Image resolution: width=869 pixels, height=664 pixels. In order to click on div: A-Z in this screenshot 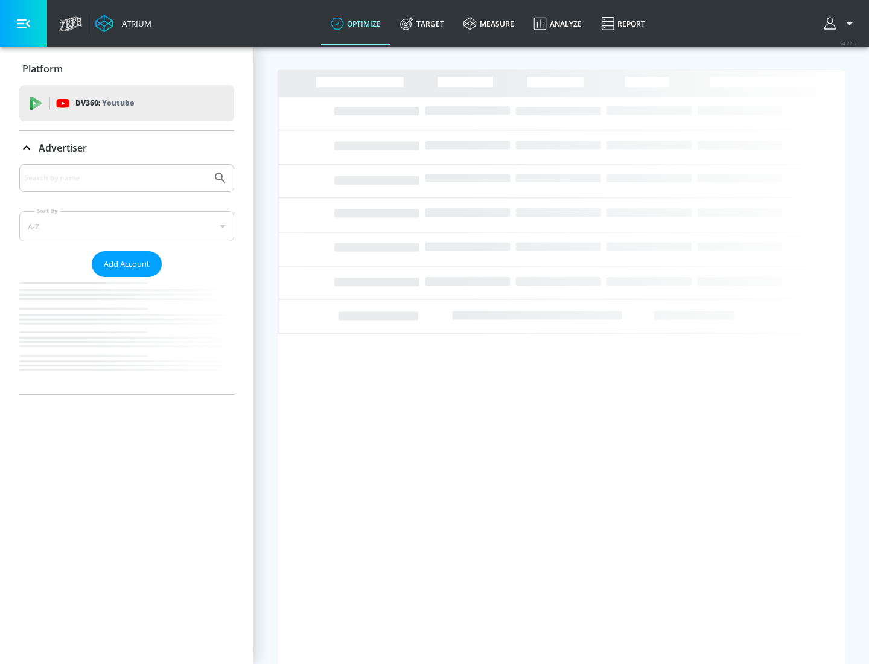, I will do `click(127, 226)`.